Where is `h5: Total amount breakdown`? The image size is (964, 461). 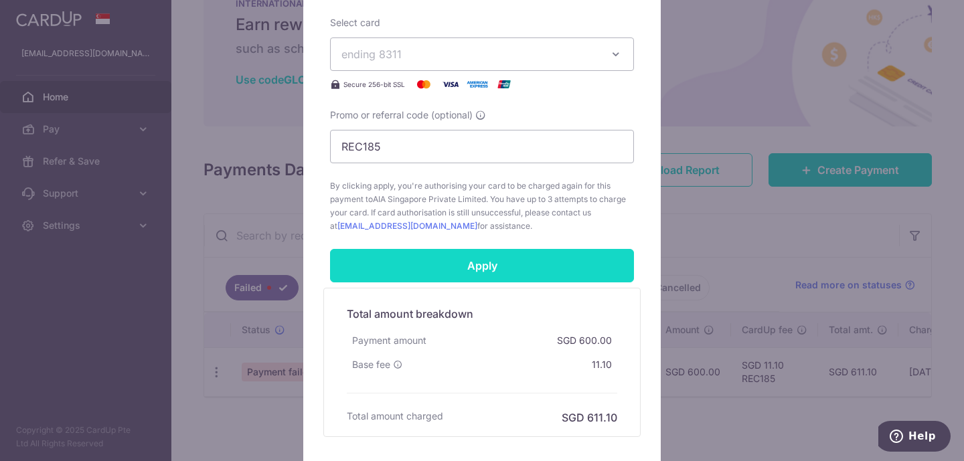 h5: Total amount breakdown is located at coordinates (482, 314).